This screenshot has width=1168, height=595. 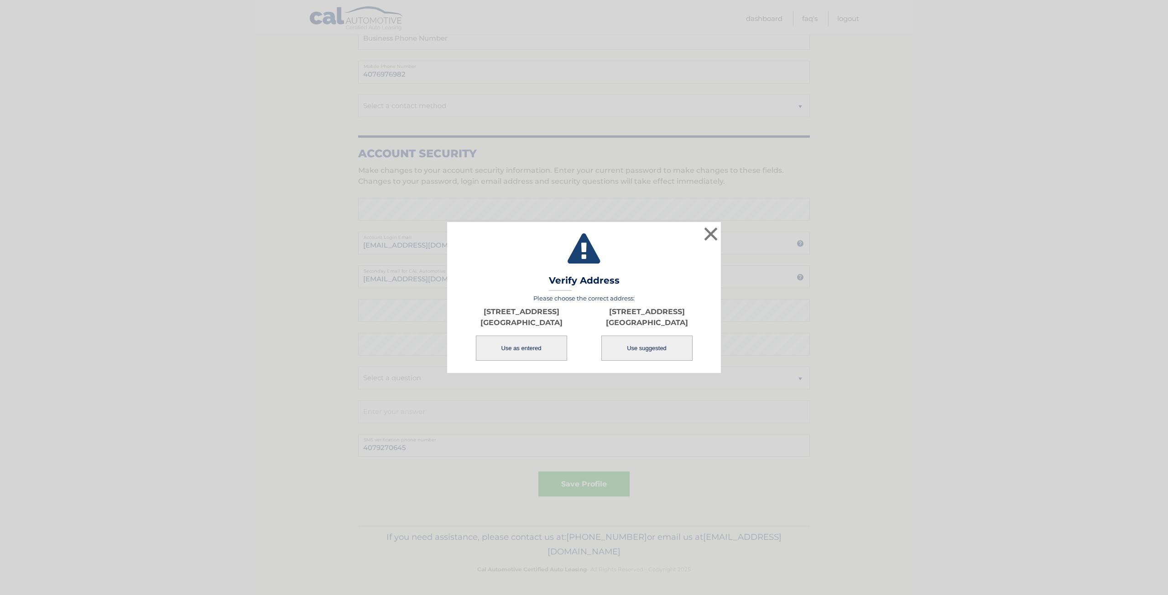 What do you see at coordinates (521, 348) in the screenshot?
I see `button: Use as entered` at bounding box center [521, 348].